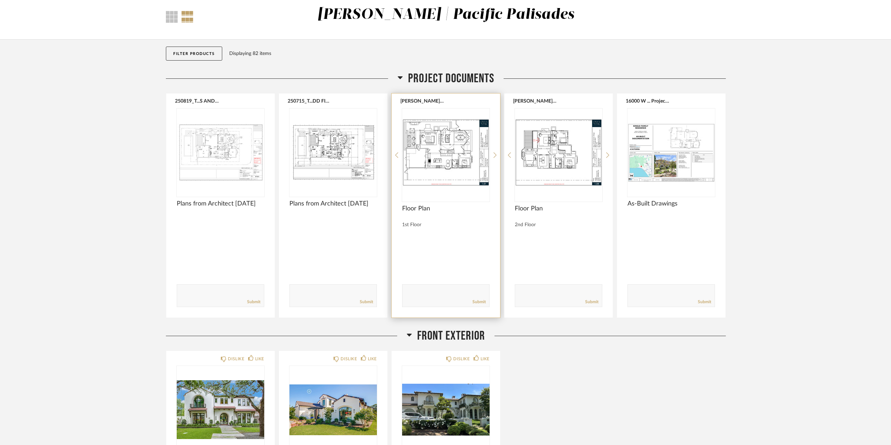  I want to click on div: 1st Floor, so click(446, 225).